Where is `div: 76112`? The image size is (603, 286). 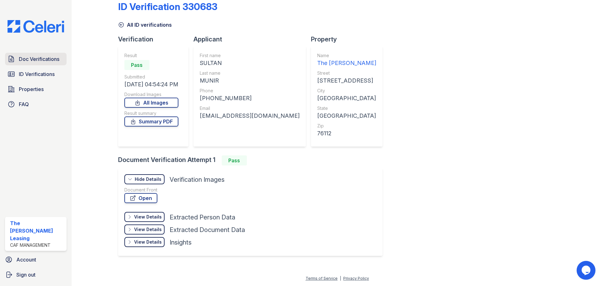
div: 76112 is located at coordinates (347, 133).